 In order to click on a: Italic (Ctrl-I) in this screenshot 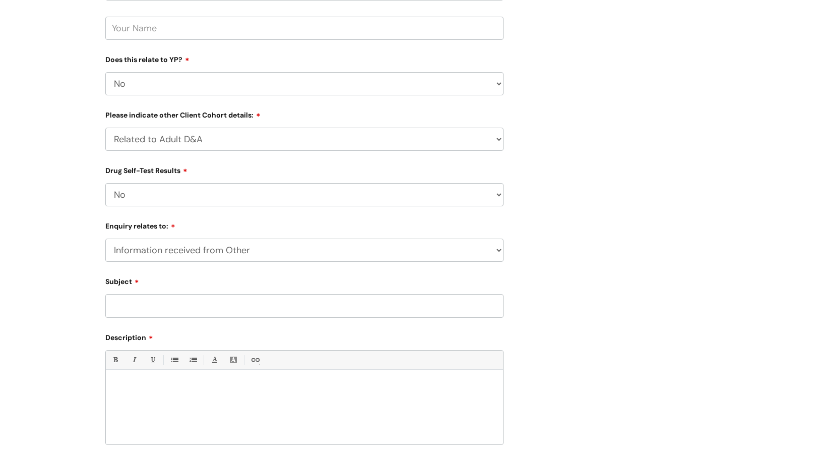, I will do `click(134, 359)`.